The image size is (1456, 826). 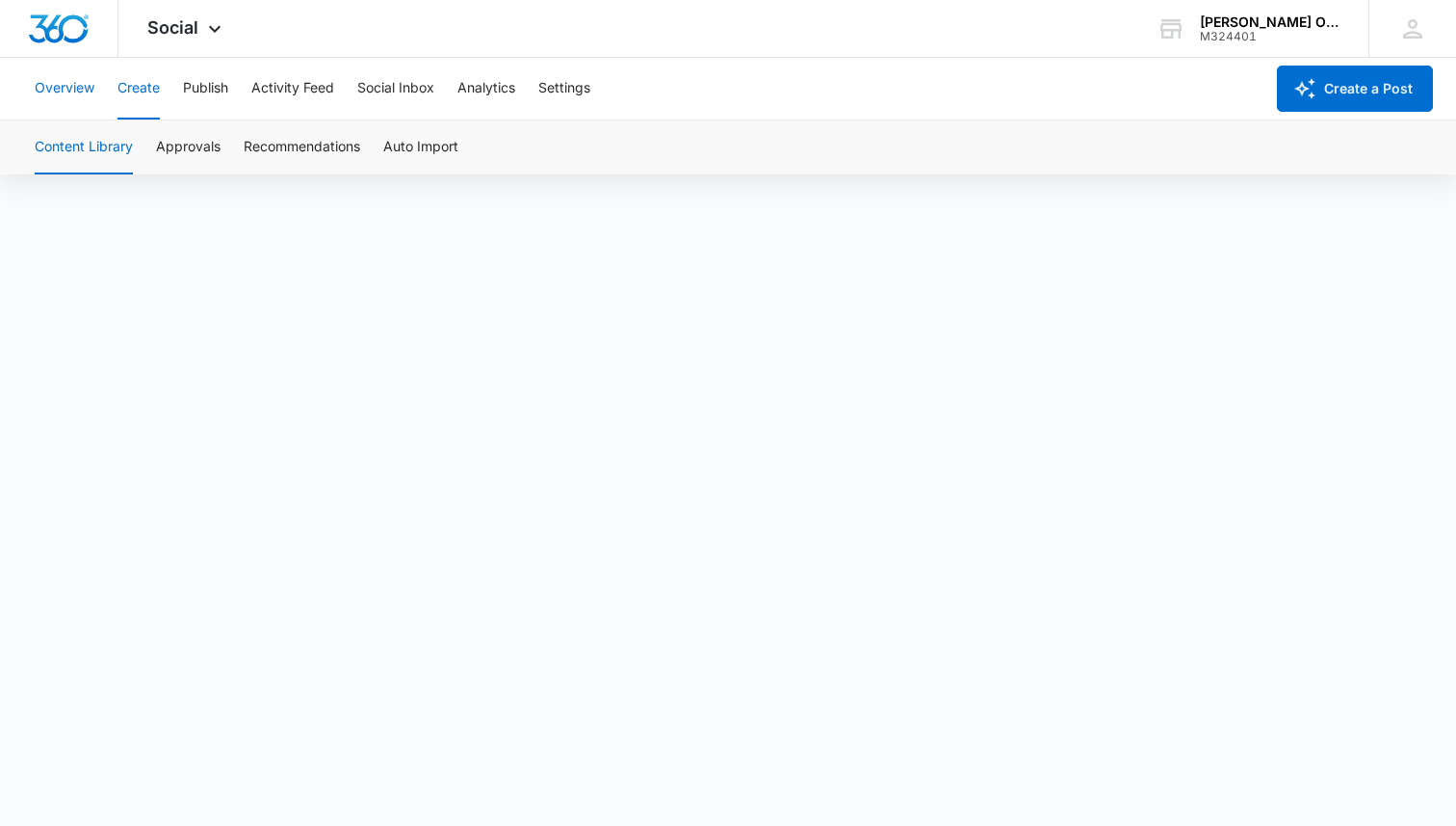 I want to click on button: Recommendations, so click(x=301, y=148).